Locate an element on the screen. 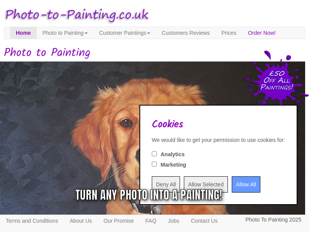  label: Marketing is located at coordinates (174, 165).